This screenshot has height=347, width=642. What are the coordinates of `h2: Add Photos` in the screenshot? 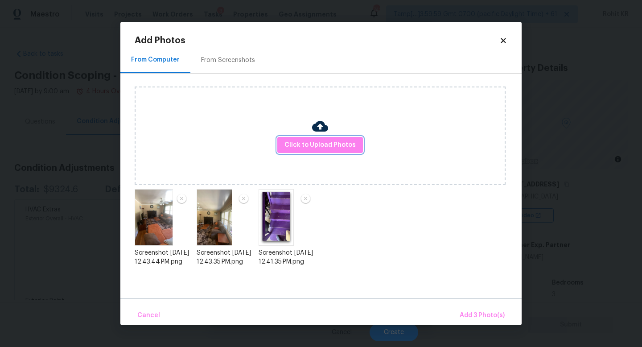 It's located at (317, 41).